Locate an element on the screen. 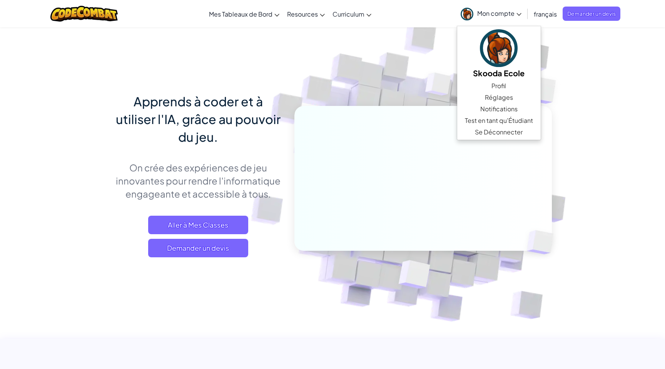 This screenshot has height=369, width=665. span: Curriculum is located at coordinates (348, 14).